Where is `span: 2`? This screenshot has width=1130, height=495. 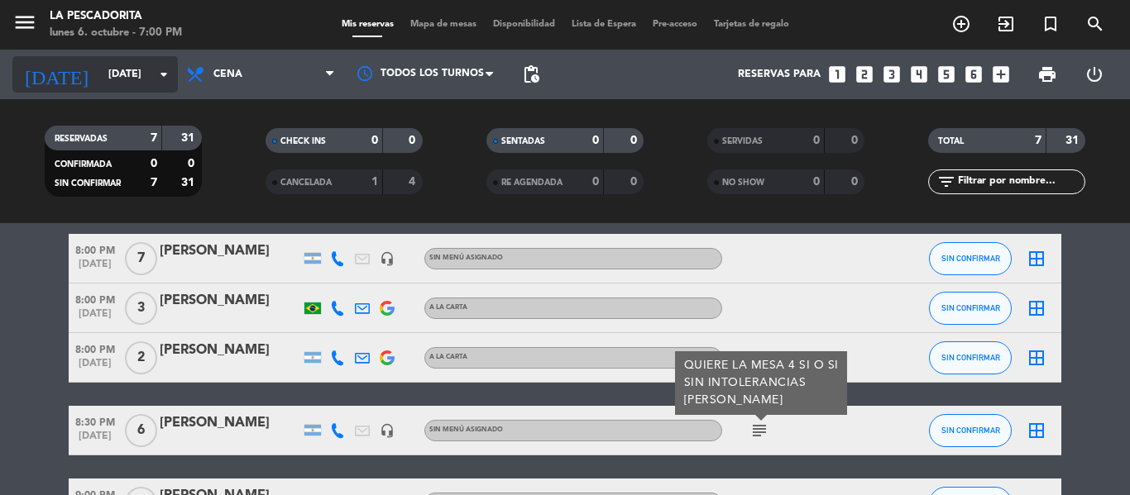
span: 2 is located at coordinates (141, 358).